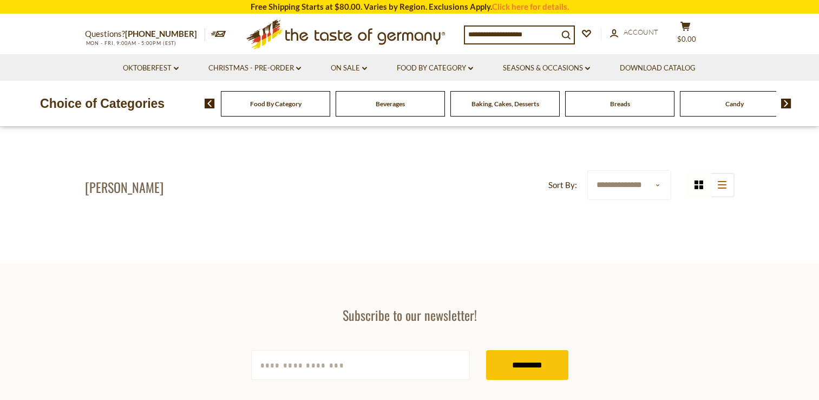 Image resolution: width=819 pixels, height=400 pixels. Describe the element at coordinates (686, 39) in the screenshot. I see `span: $0.00` at that location.